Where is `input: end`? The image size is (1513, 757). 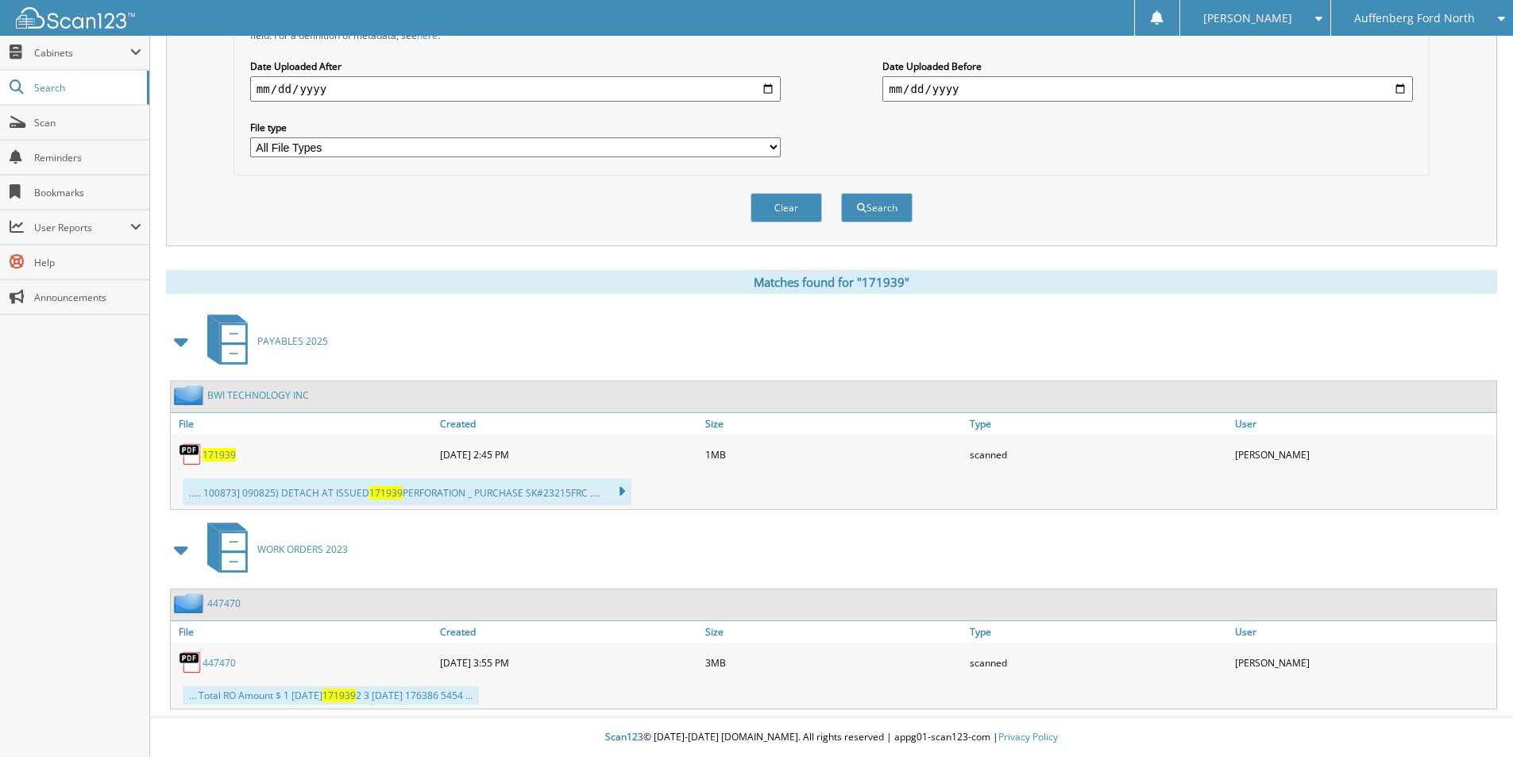 input: end is located at coordinates (1148, 89).